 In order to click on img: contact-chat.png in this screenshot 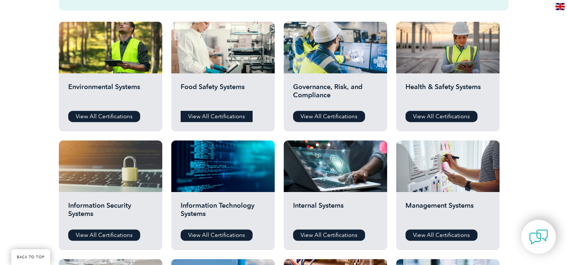, I will do `click(538, 237)`.